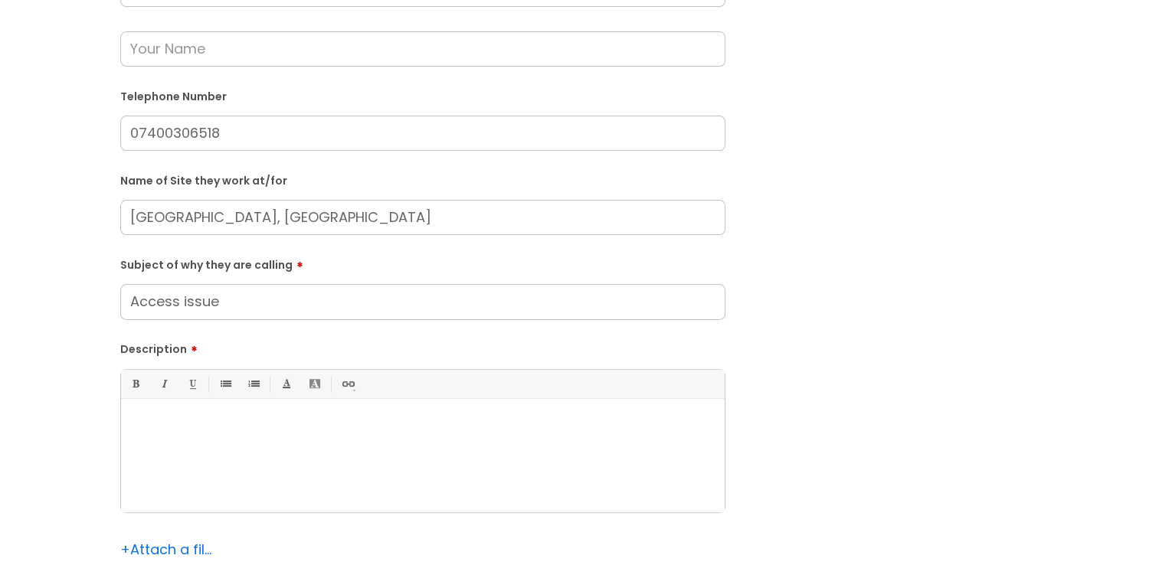 This screenshot has height=565, width=1159. I want to click on a: 1. Ordered List (Ctrl-Shift-8), so click(253, 384).